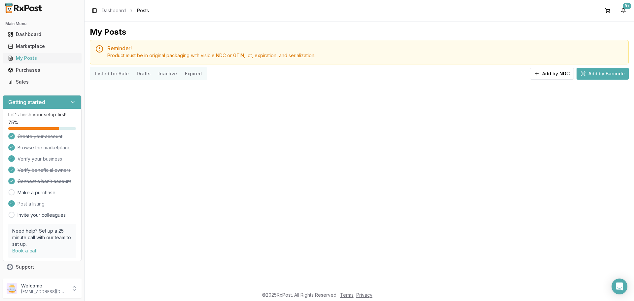  I want to click on div: Product must be in original packaging with visible NDC or GTIN, lot, expiration, and serialization., so click(365, 55).